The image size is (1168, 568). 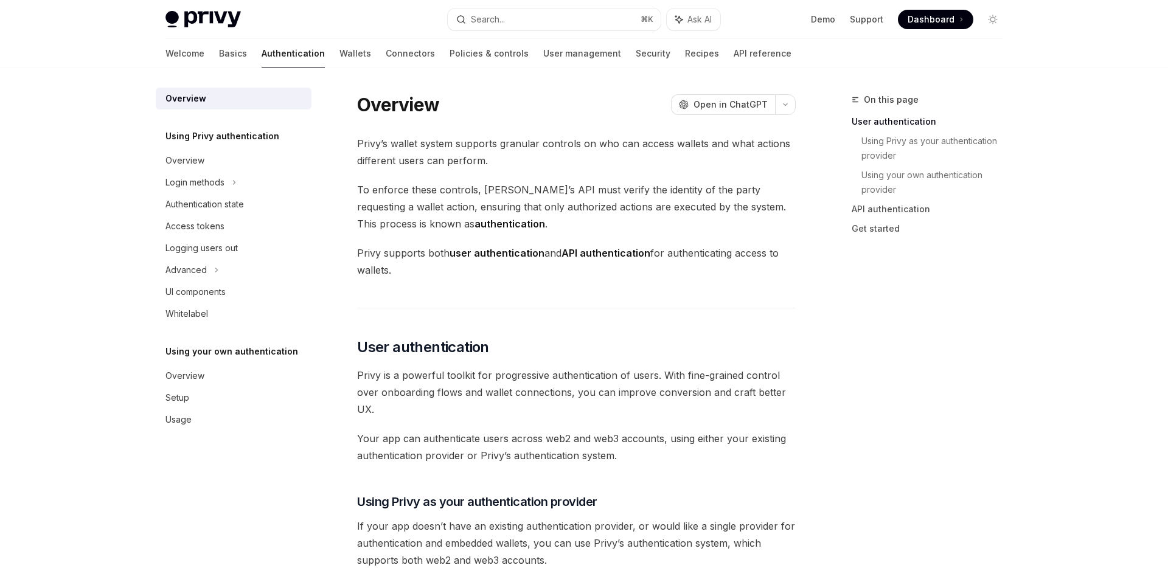 I want to click on a: Dashboard, so click(x=936, y=19).